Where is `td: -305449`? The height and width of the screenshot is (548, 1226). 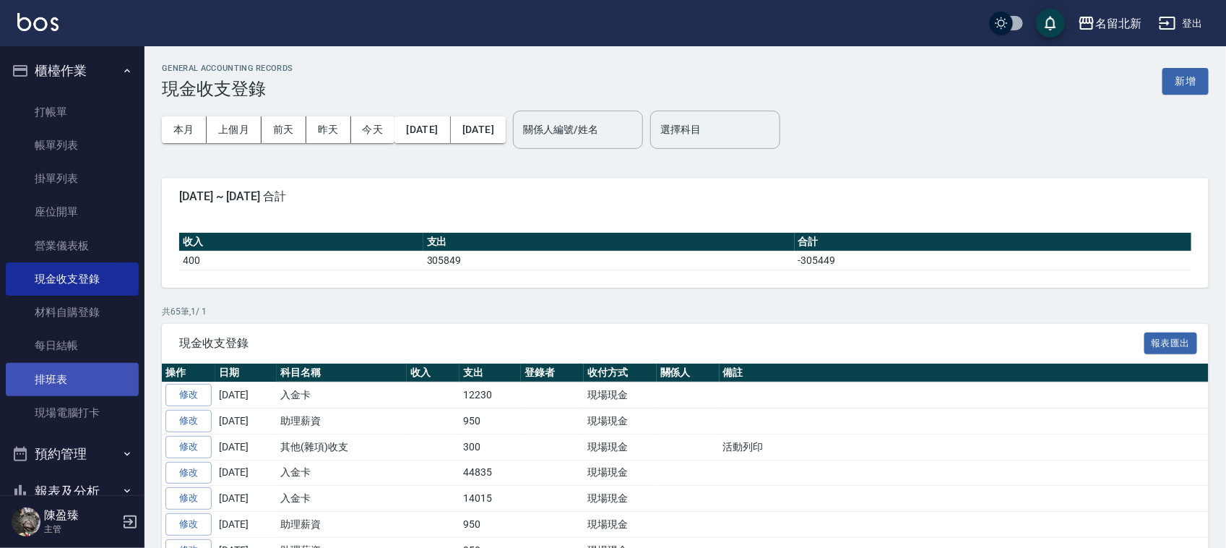
td: -305449 is located at coordinates (993, 260).